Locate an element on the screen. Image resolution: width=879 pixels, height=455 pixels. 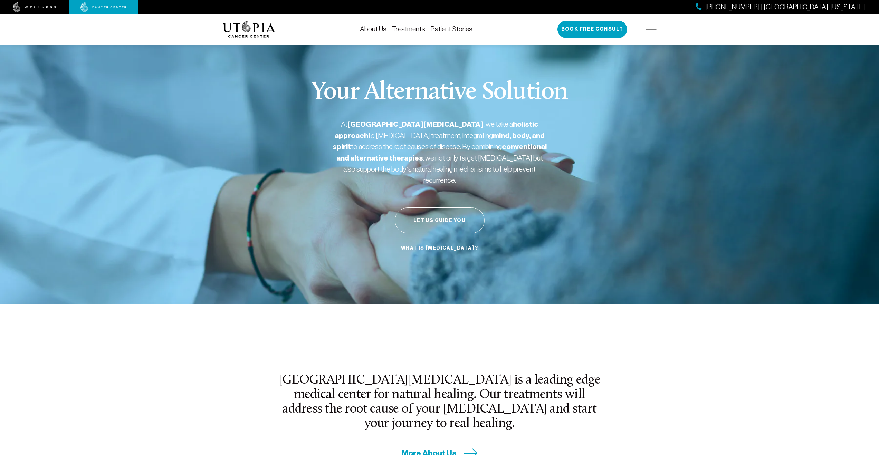
img: icon-hamburger is located at coordinates (651, 29).